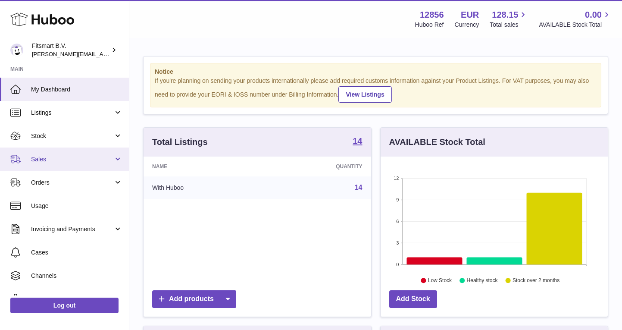 The height and width of the screenshot is (330, 622). Describe the element at coordinates (317, 166) in the screenshot. I see `th: Quantity` at that location.